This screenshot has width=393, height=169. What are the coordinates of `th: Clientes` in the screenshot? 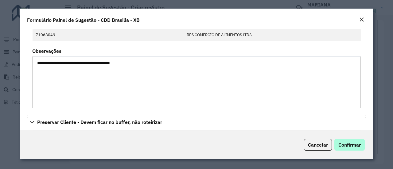 It's located at (263, 137).